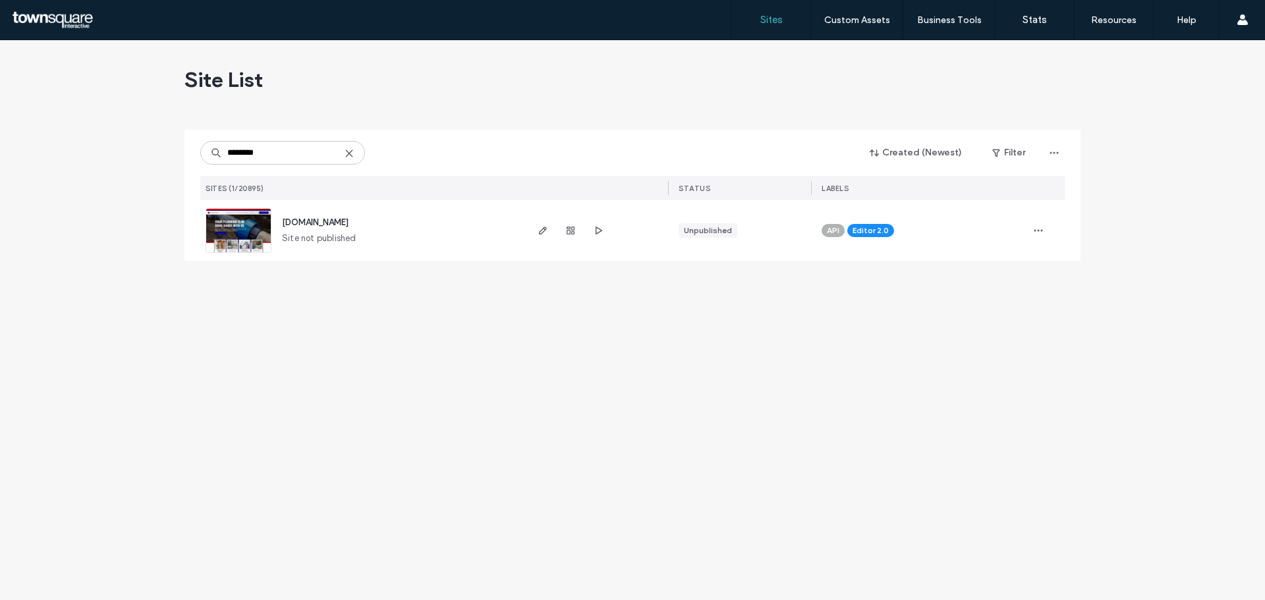 Image resolution: width=1265 pixels, height=600 pixels. Describe the element at coordinates (319, 239) in the screenshot. I see `span: Site not published` at that location.